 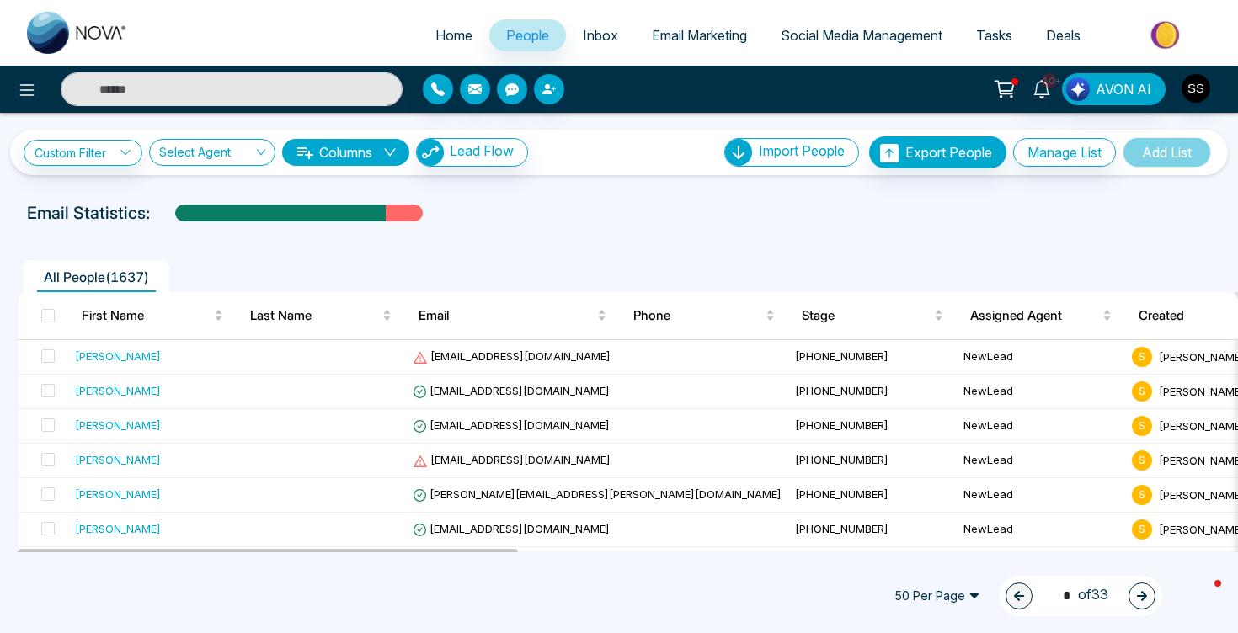 I want to click on a: People, so click(x=527, y=35).